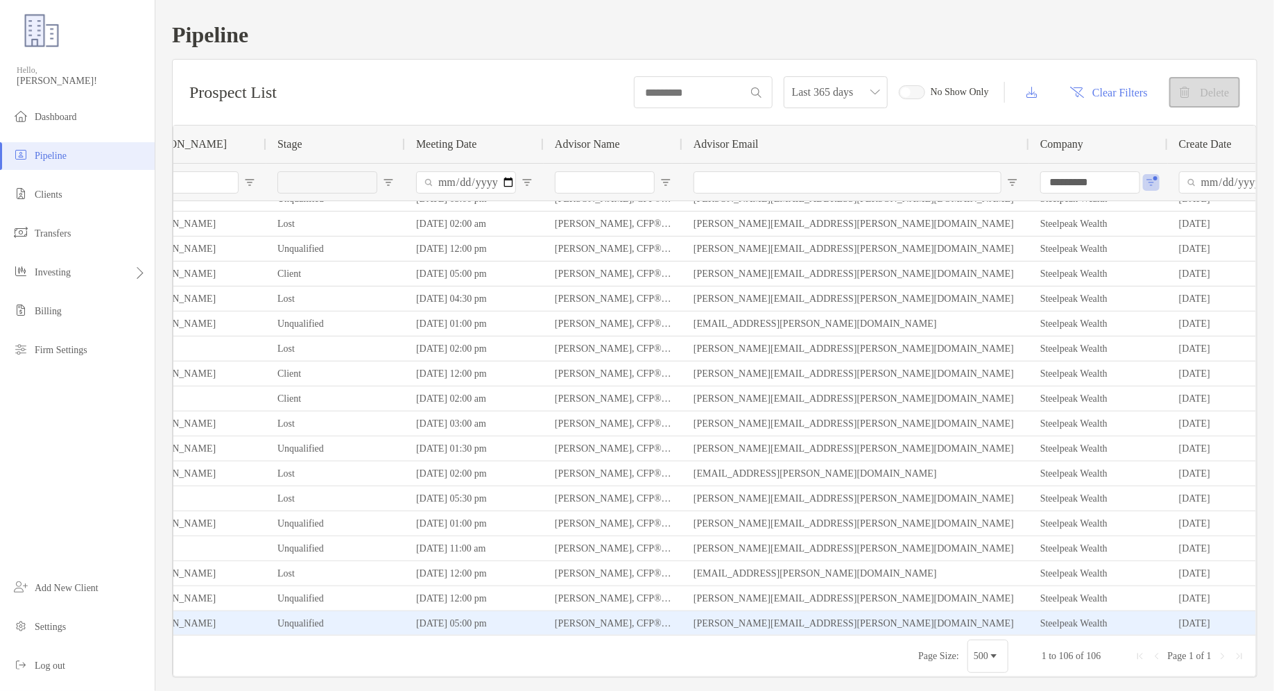  What do you see at coordinates (1053, 656) in the screenshot?
I see `span: to` at bounding box center [1053, 656].